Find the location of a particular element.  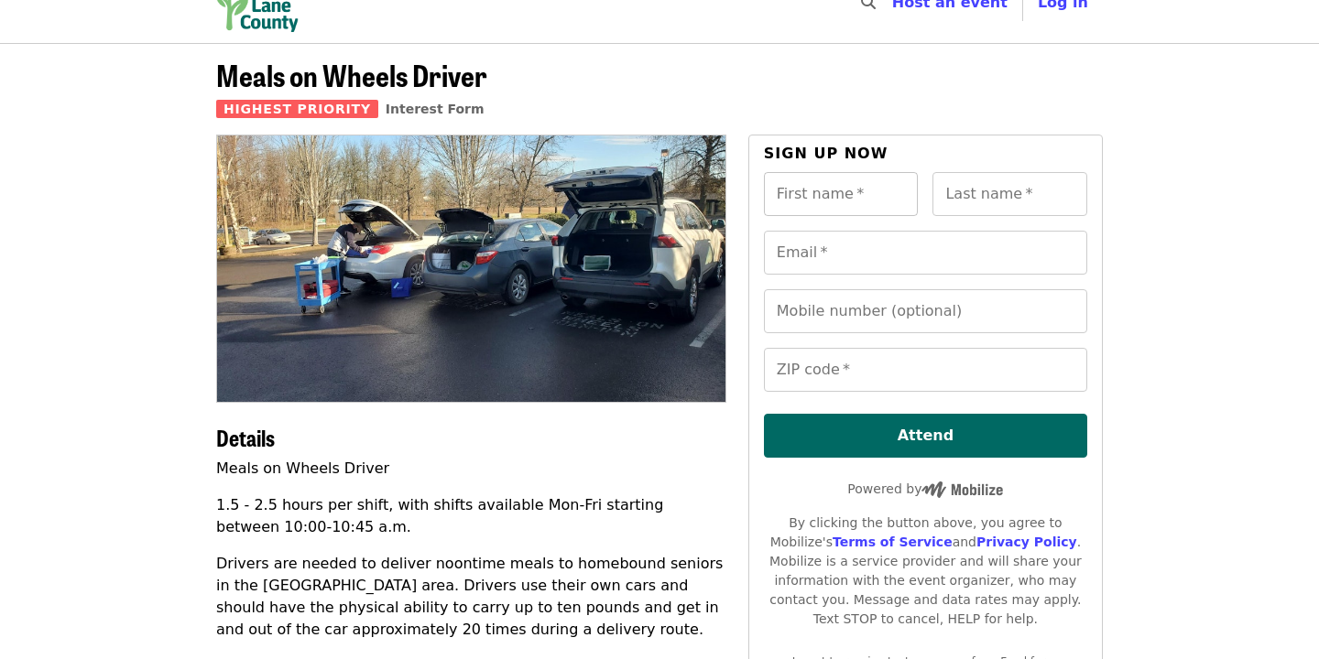

input: First name is located at coordinates (841, 194).